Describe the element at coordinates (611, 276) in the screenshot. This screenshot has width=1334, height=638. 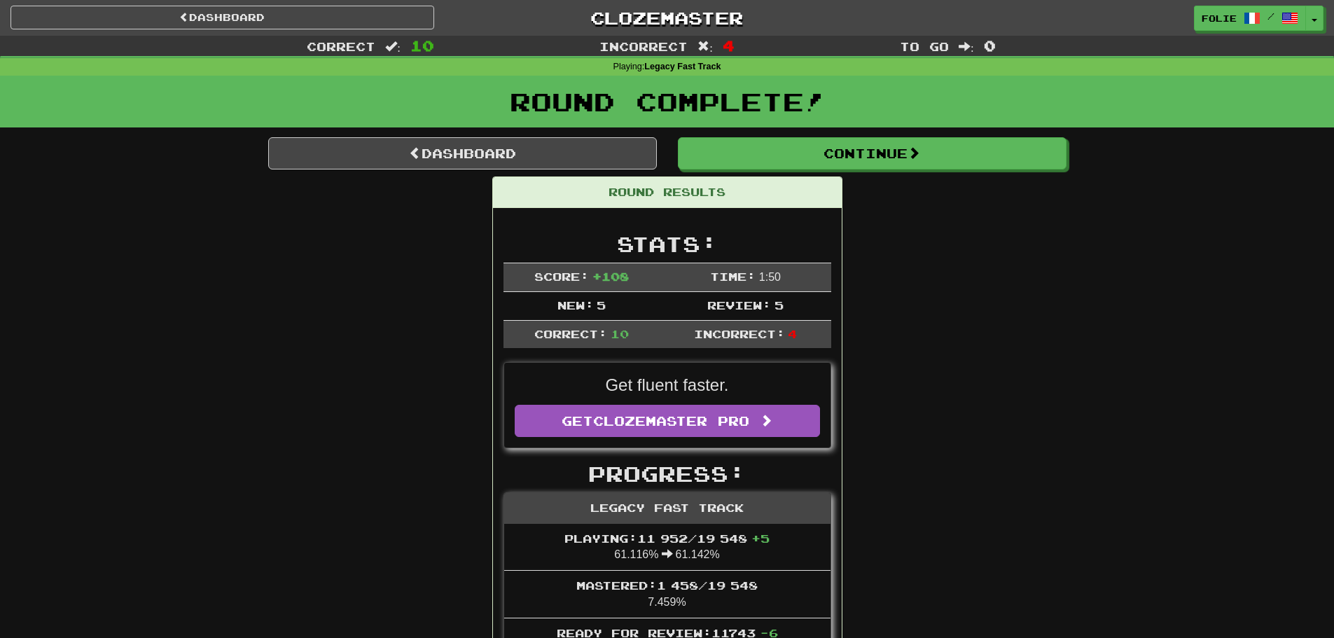
I see `span: + 108` at that location.